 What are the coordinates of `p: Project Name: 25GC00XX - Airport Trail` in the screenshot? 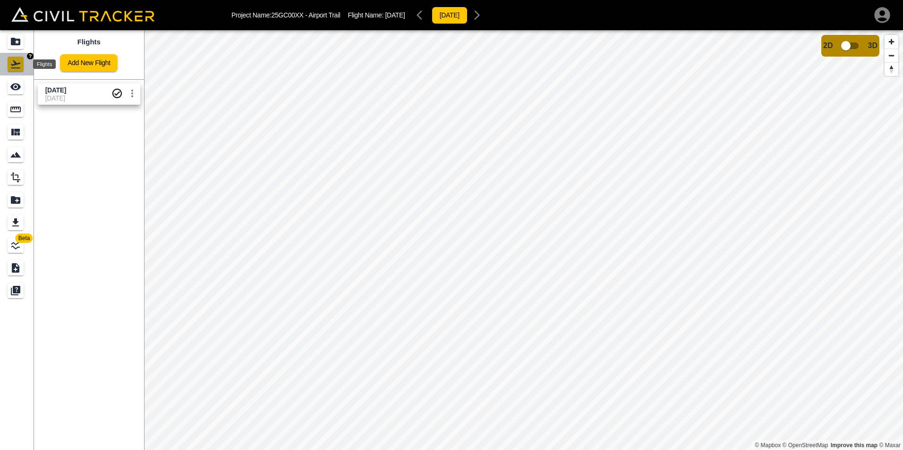 It's located at (286, 15).